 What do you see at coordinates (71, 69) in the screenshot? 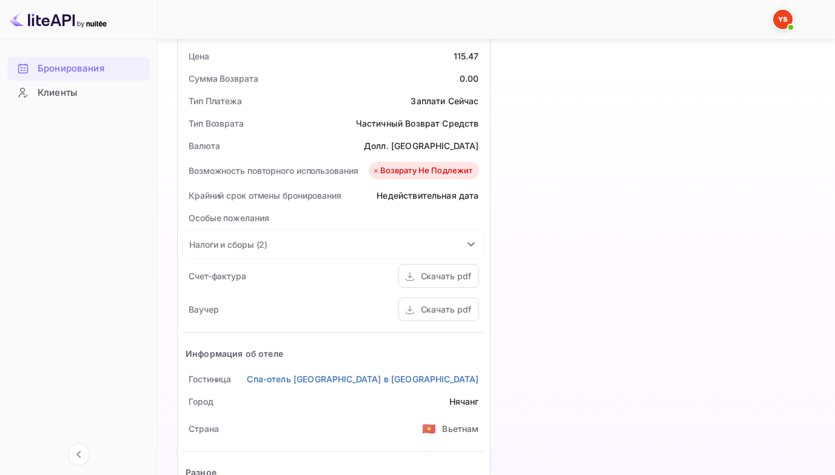
I see `ya-tr-span: Бронирования` at bounding box center [71, 69].